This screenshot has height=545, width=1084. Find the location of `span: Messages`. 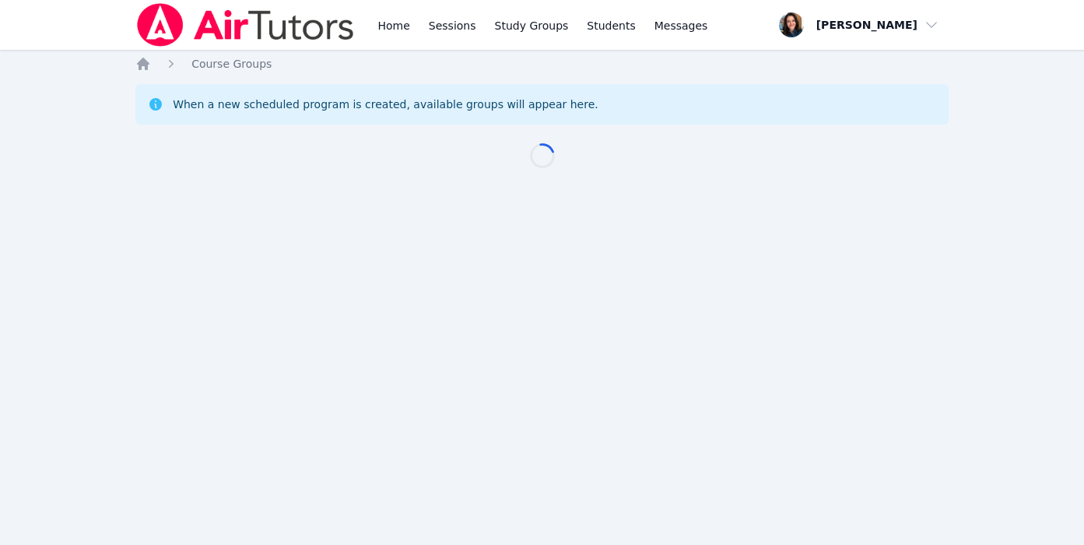

span: Messages is located at coordinates (681, 26).